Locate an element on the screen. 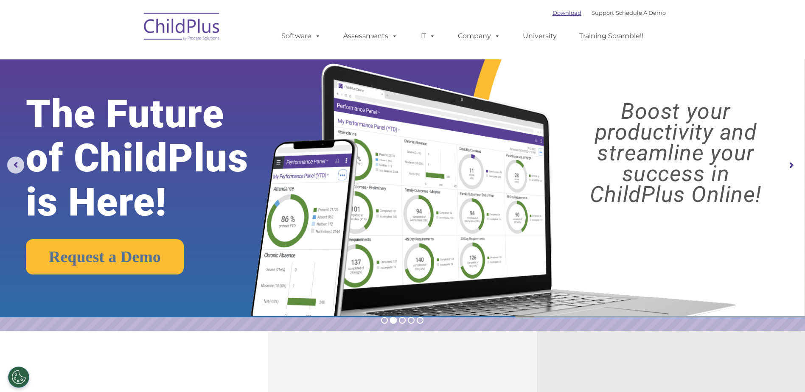  a: Company is located at coordinates (479, 36).